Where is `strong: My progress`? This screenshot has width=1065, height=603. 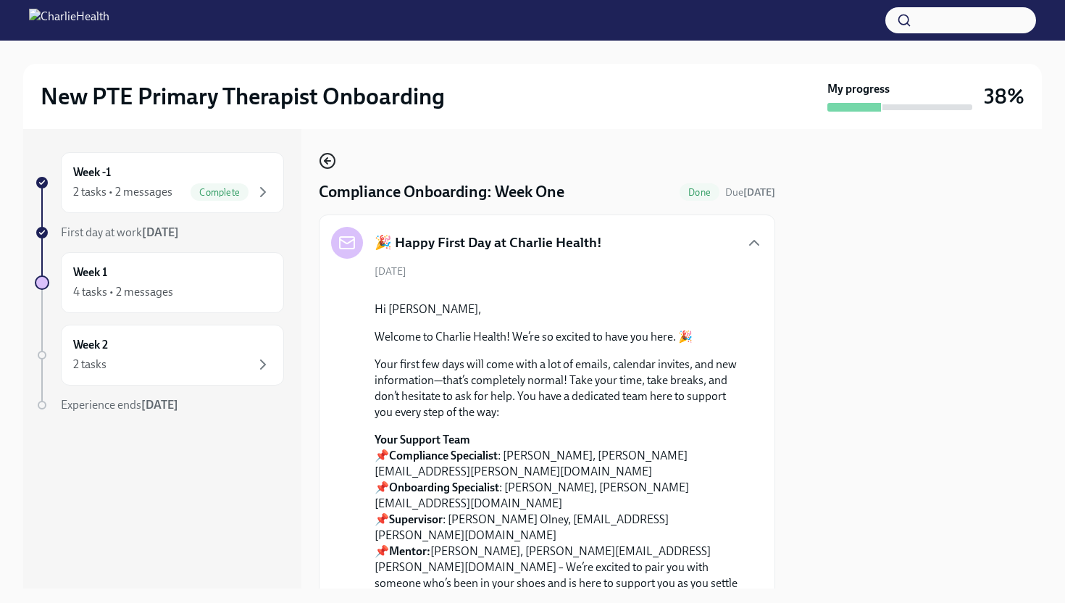
strong: My progress is located at coordinates (859, 89).